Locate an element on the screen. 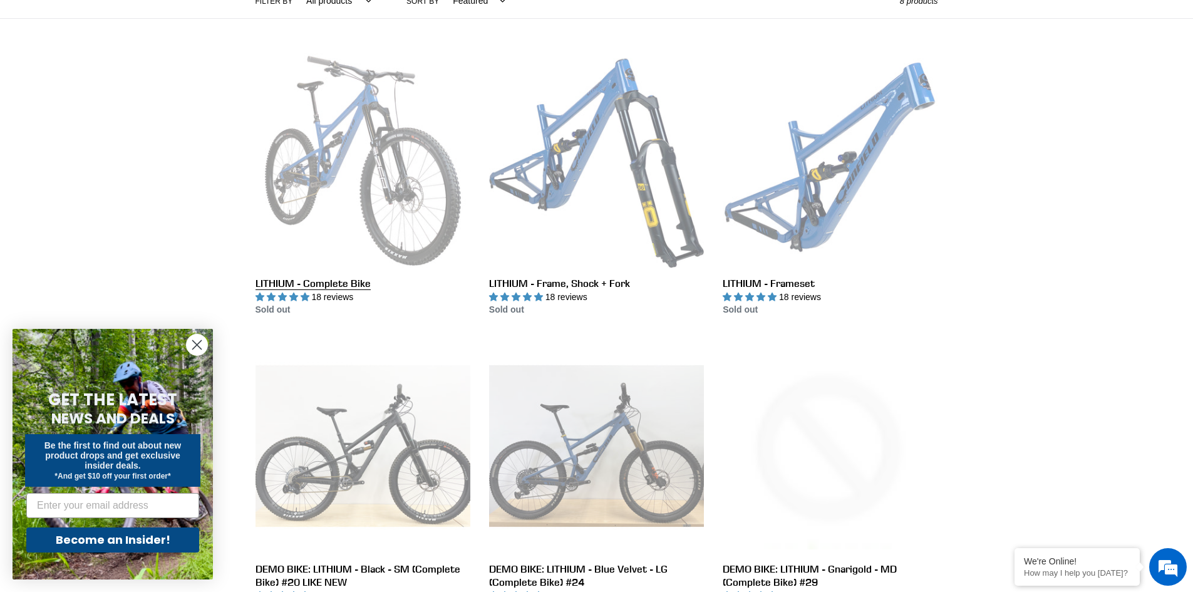 The image size is (1193, 592). span: Be the first to find out about new product drops and get exclusive insider deals. is located at coordinates (113, 455).